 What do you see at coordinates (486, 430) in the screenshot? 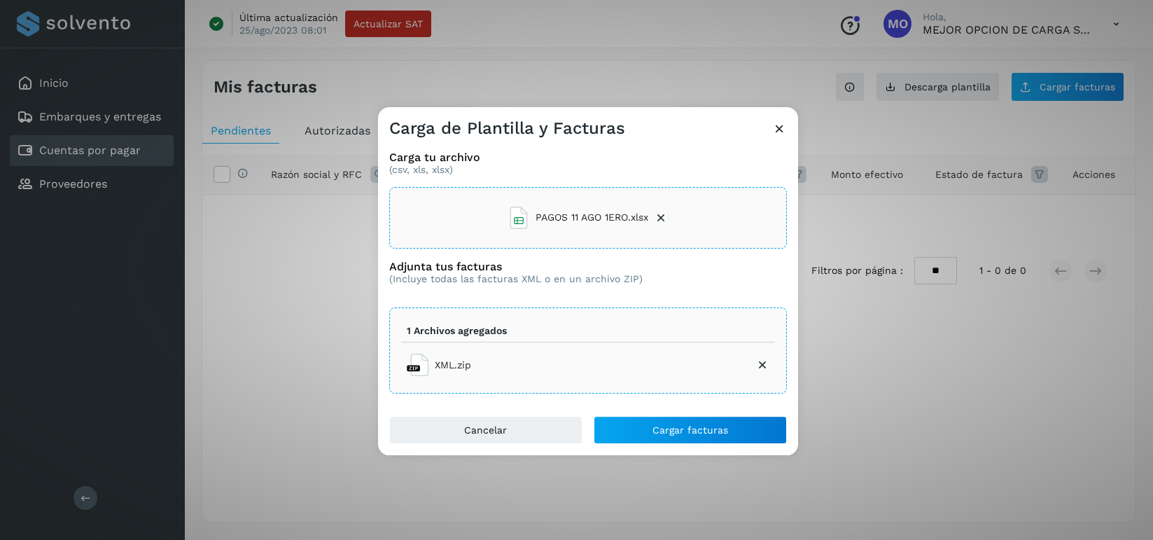
I see `button: Cancelar` at bounding box center [486, 430].